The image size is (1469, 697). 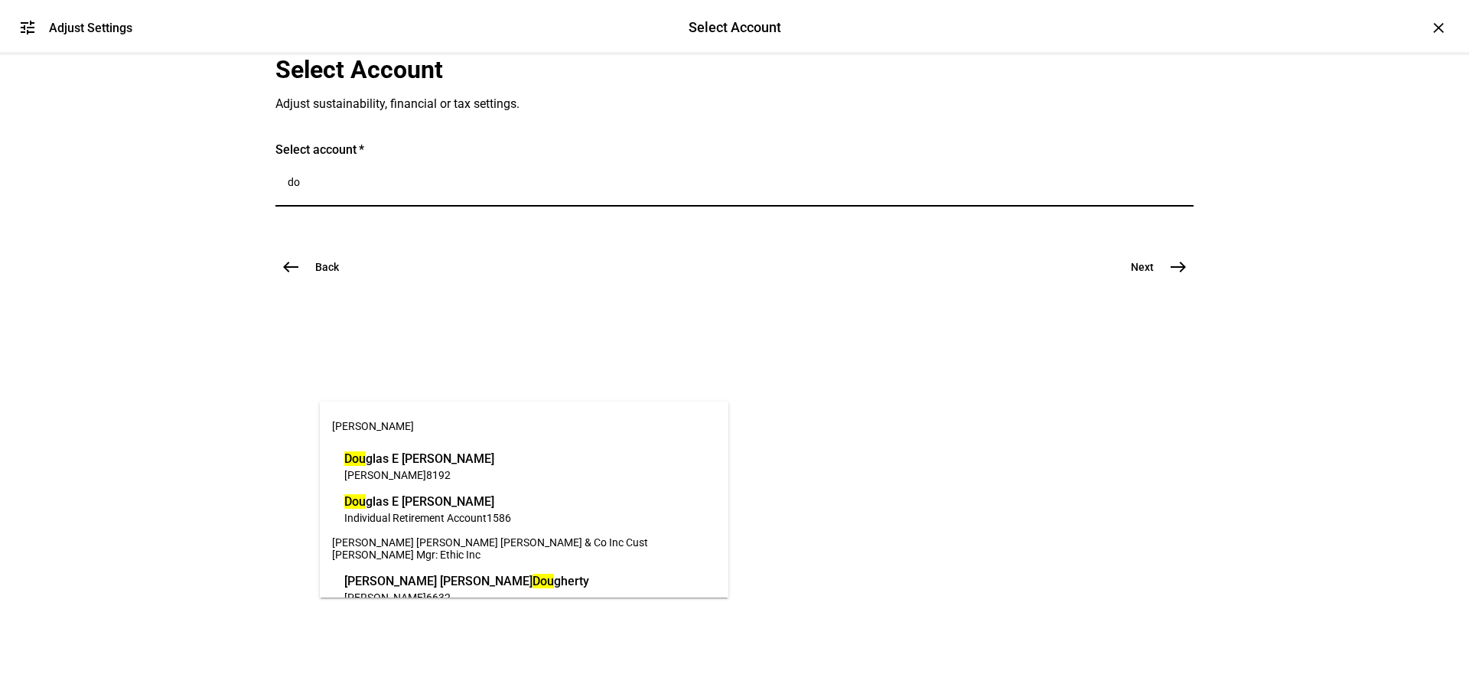 I want to click on span: Next, so click(x=1142, y=267).